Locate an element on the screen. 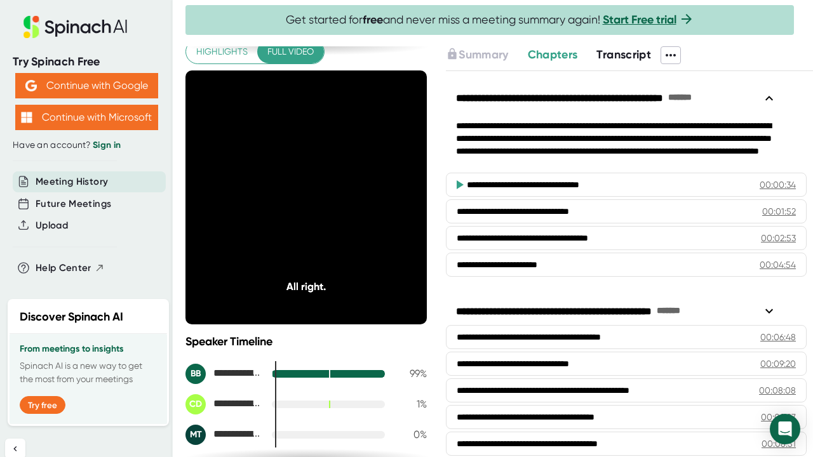  div: MT is located at coordinates (196, 435).